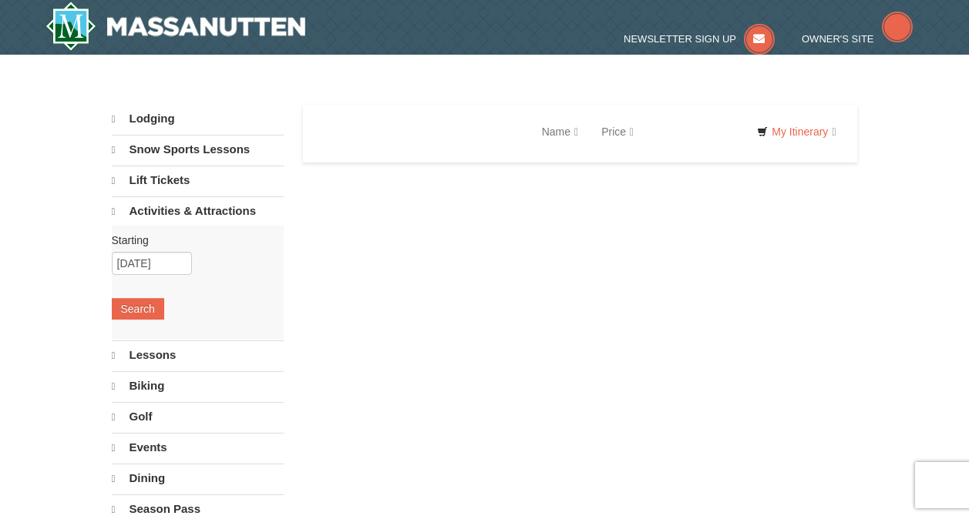 Image resolution: width=969 pixels, height=519 pixels. Describe the element at coordinates (192, 240) in the screenshot. I see `label: Starting` at that location.